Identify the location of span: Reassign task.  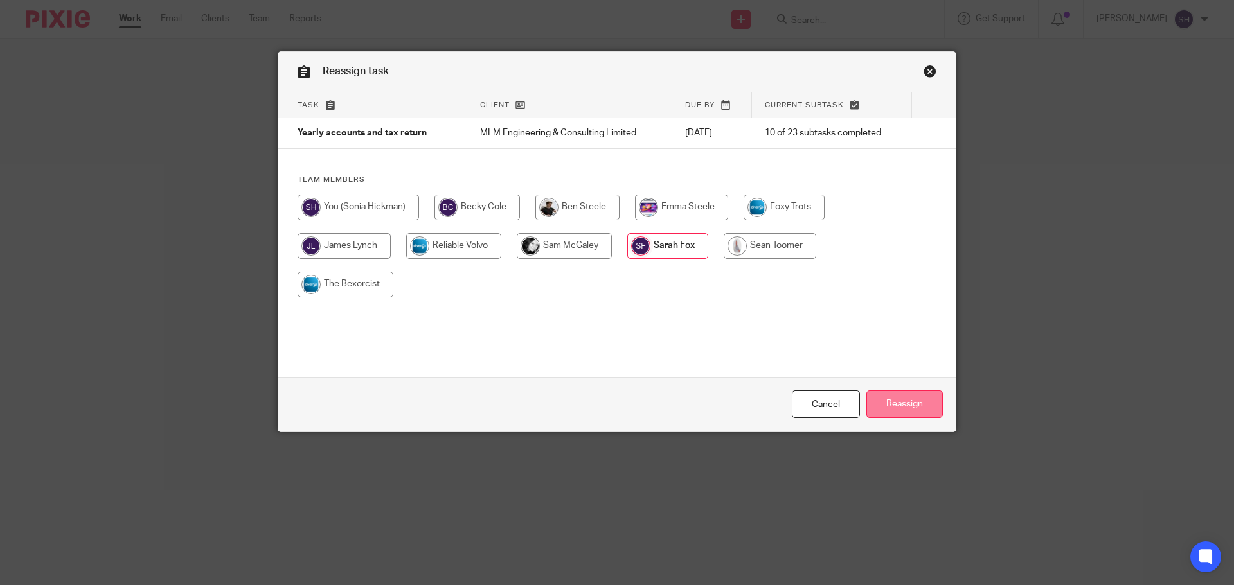
(355, 71).